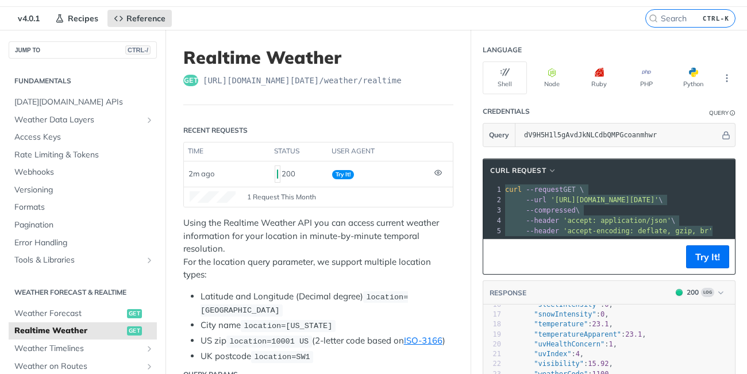 Image resolution: width=747 pixels, height=374 pixels. I want to click on span: CTRL-/, so click(138, 50).